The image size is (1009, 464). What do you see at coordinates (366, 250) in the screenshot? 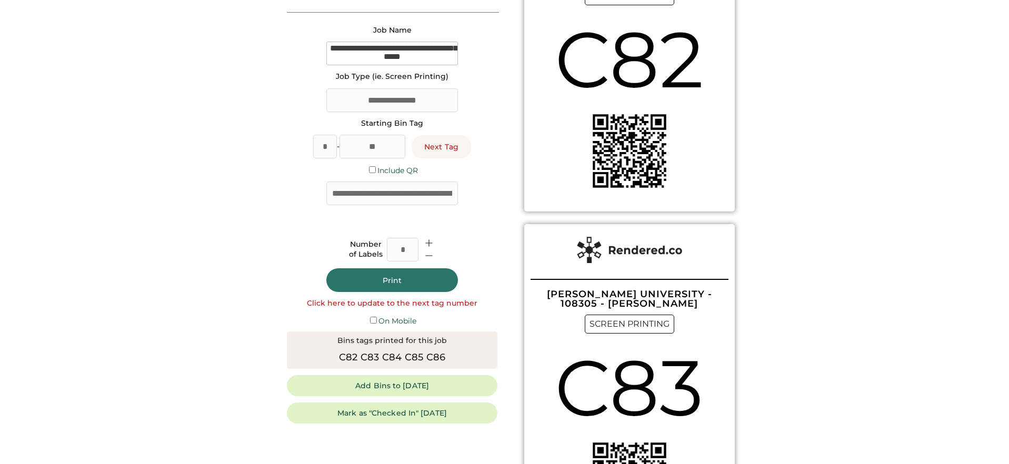
I see `div: Number of Labels` at bounding box center [366, 250].